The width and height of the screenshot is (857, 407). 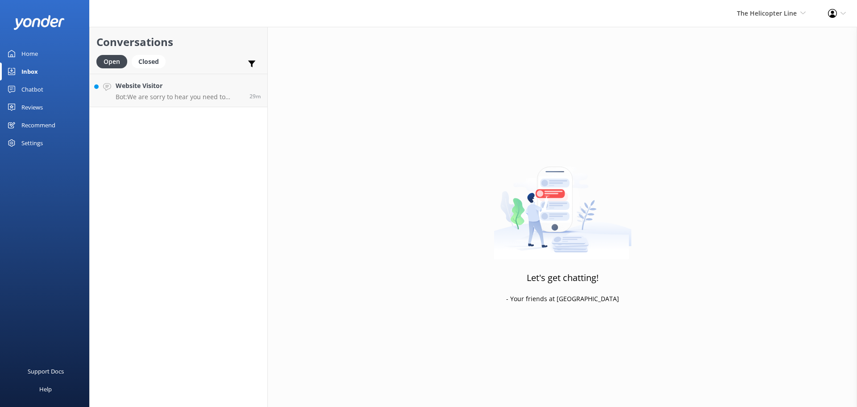 What do you see at coordinates (149, 62) in the screenshot?
I see `div: Closed` at bounding box center [149, 62].